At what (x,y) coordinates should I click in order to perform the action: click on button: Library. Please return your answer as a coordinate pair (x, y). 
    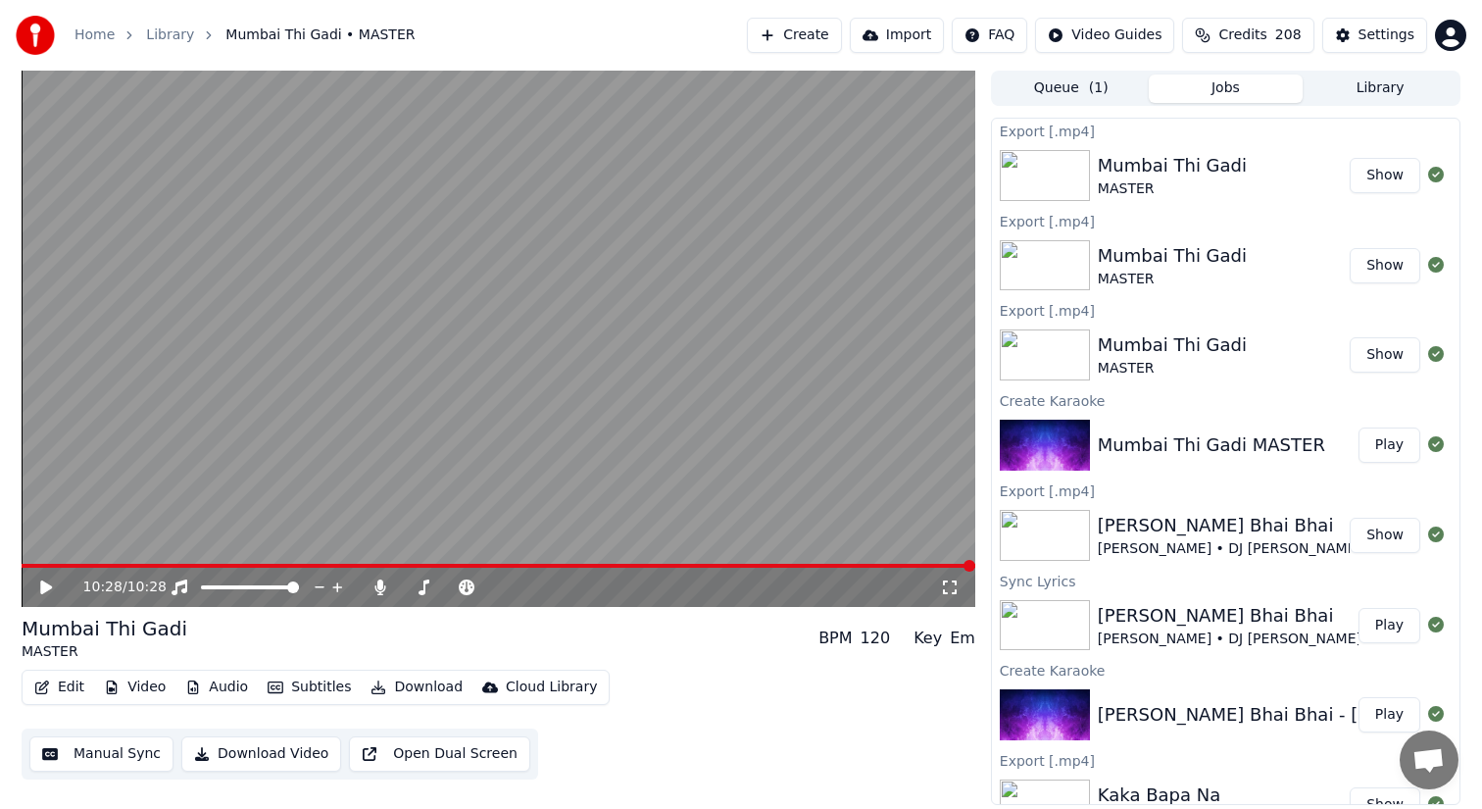
    Looking at the image, I should click on (1380, 88).